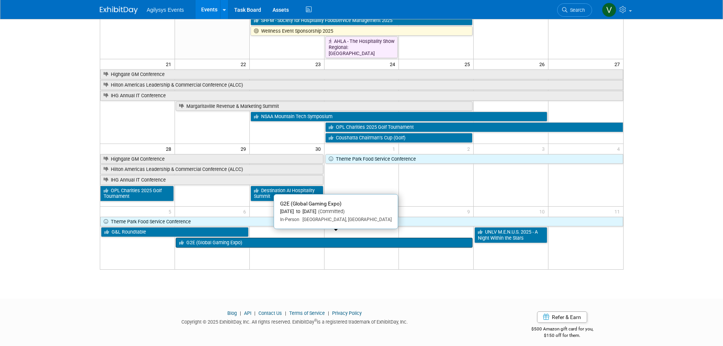  Describe the element at coordinates (244, 64) in the screenshot. I see `span: 22` at that location.